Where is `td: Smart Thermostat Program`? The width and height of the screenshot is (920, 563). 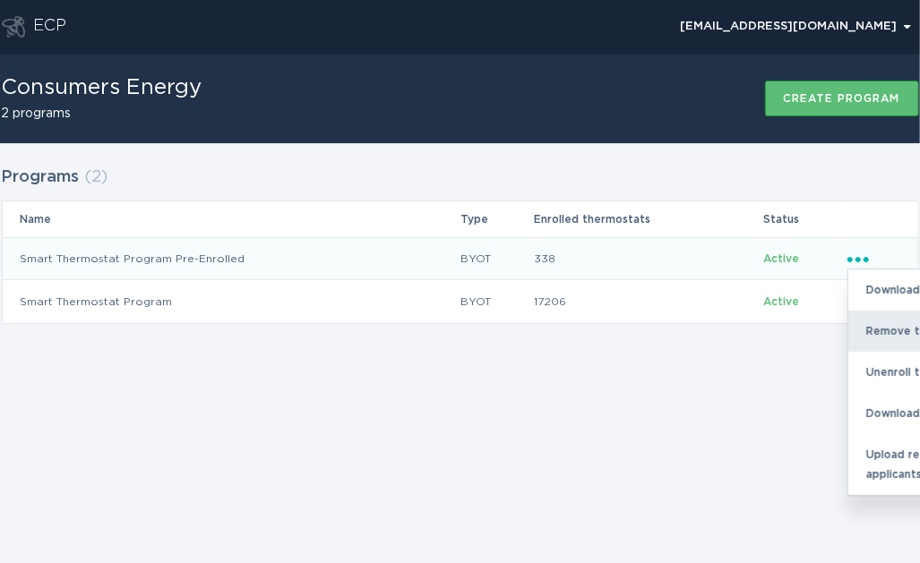
td: Smart Thermostat Program is located at coordinates (231, 302).